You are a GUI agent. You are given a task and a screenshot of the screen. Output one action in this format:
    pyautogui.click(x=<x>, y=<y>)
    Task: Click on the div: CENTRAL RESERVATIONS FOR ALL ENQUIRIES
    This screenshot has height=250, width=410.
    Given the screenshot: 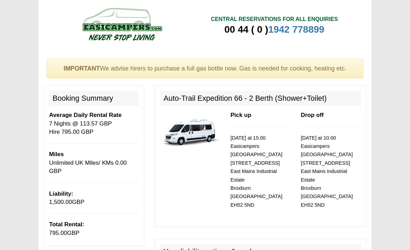 What is the action you would take?
    pyautogui.click(x=275, y=19)
    